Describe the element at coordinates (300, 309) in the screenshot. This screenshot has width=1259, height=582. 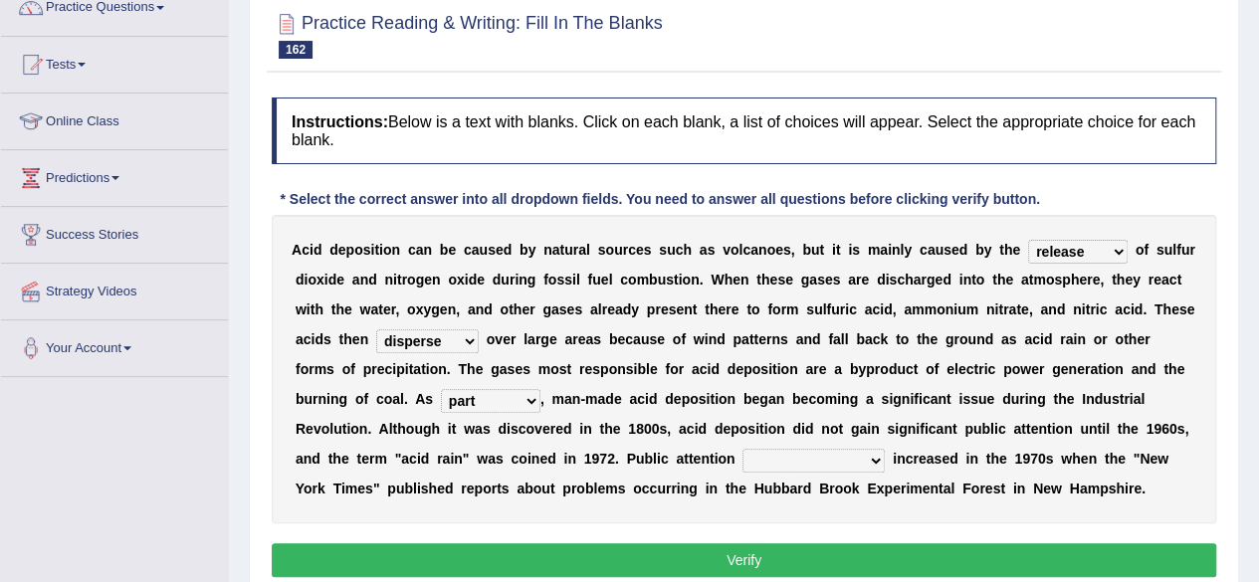
I see `b: w` at that location.